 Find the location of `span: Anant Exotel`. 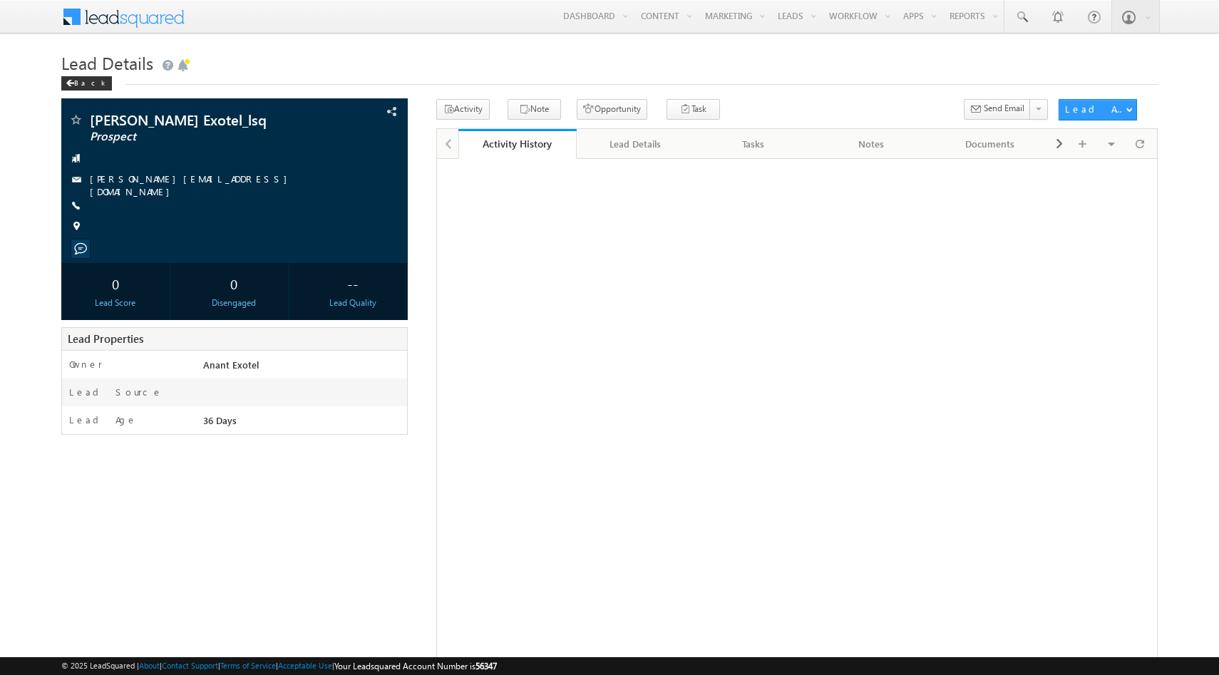

span: Anant Exotel is located at coordinates (231, 364).